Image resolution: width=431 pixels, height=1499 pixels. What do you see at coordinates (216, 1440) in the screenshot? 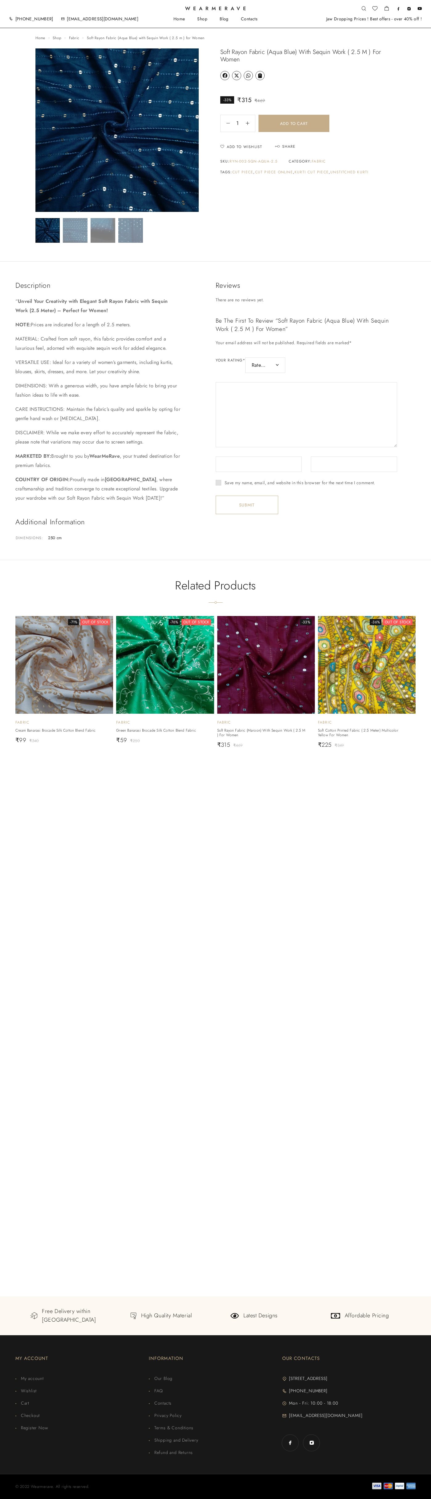
I see `a: Shipping and Delivery` at bounding box center [216, 1440].